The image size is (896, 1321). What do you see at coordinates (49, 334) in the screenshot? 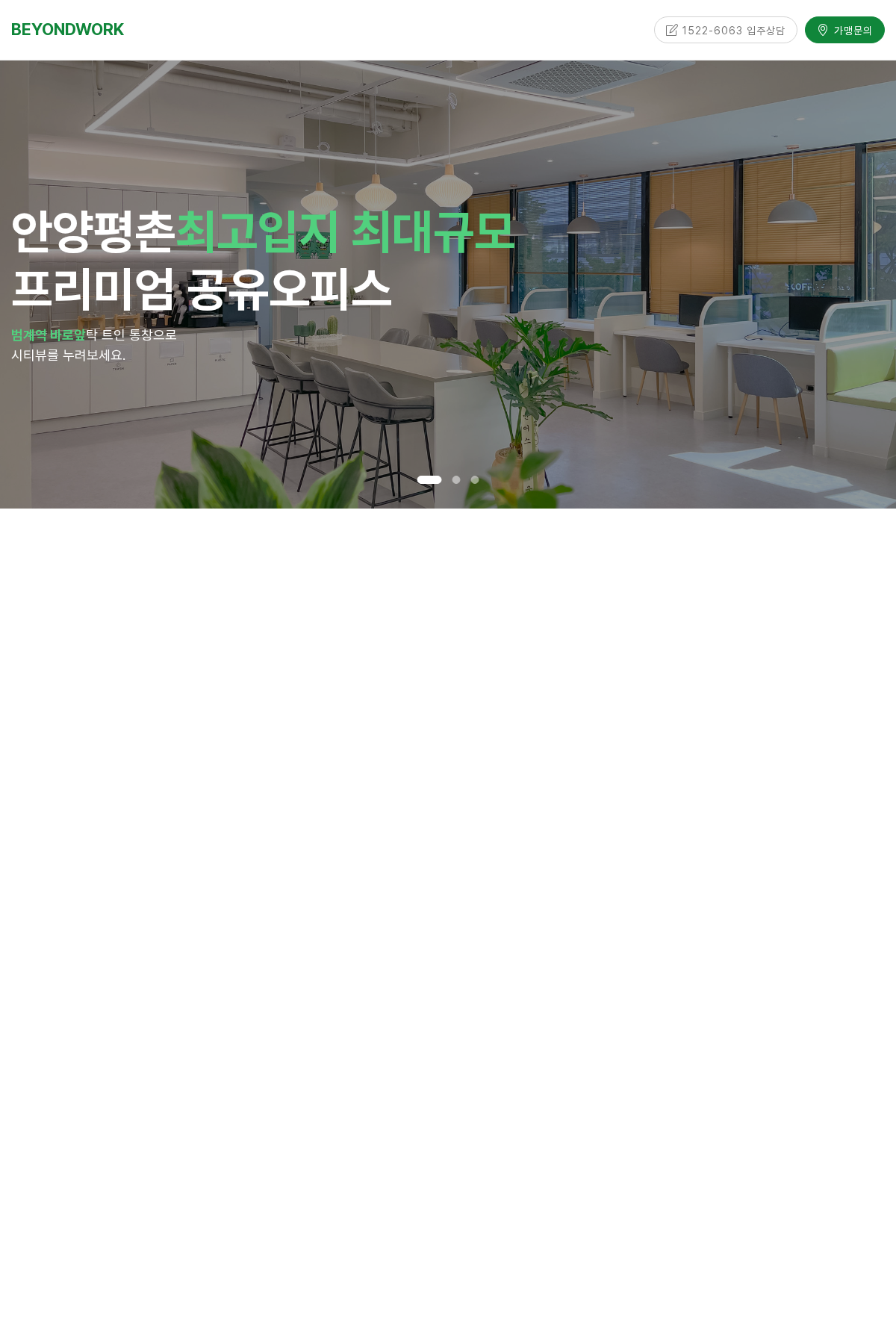
I see `strong: 범계역 바로앞` at bounding box center [49, 334].